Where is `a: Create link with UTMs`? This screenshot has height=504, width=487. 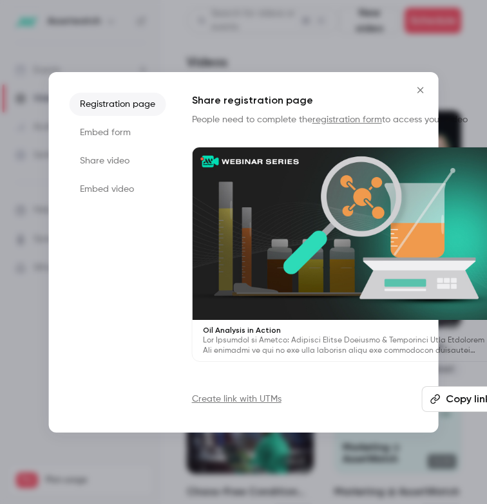 a: Create link with UTMs is located at coordinates (236, 399).